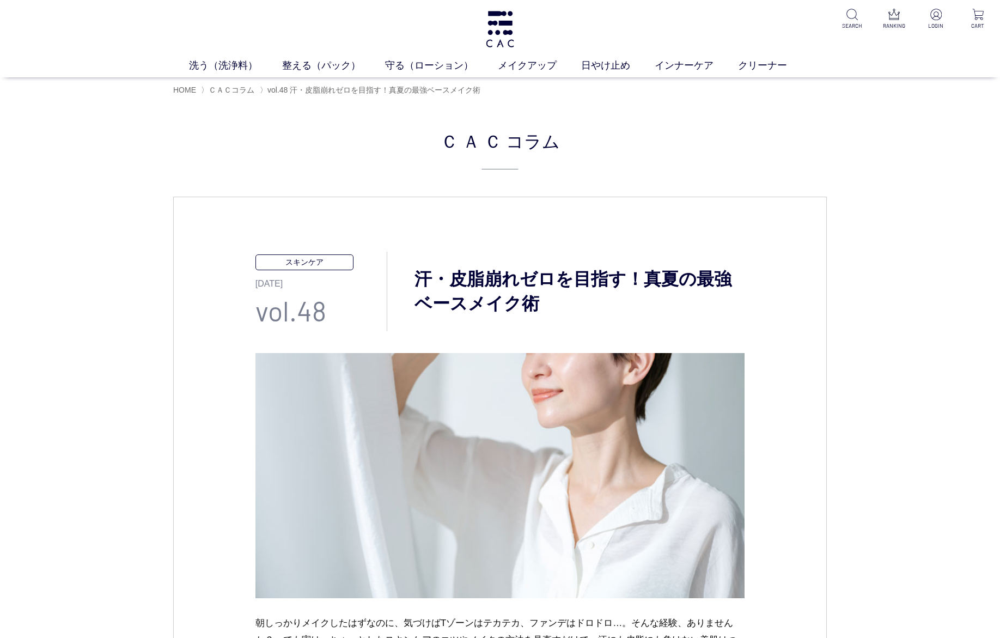 Image resolution: width=1000 pixels, height=638 pixels. What do you see at coordinates (977, 19) in the screenshot?
I see `a: CART` at bounding box center [977, 19].